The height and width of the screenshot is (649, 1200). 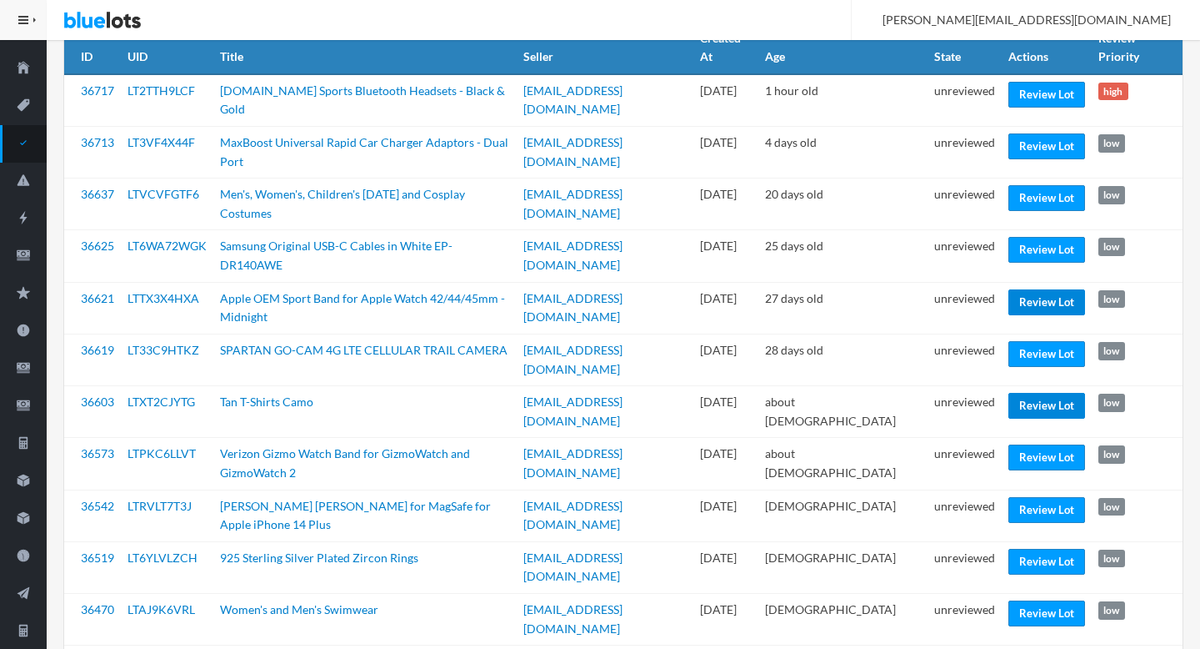 I want to click on a: LTPKC6LLVT, so click(x=162, y=453).